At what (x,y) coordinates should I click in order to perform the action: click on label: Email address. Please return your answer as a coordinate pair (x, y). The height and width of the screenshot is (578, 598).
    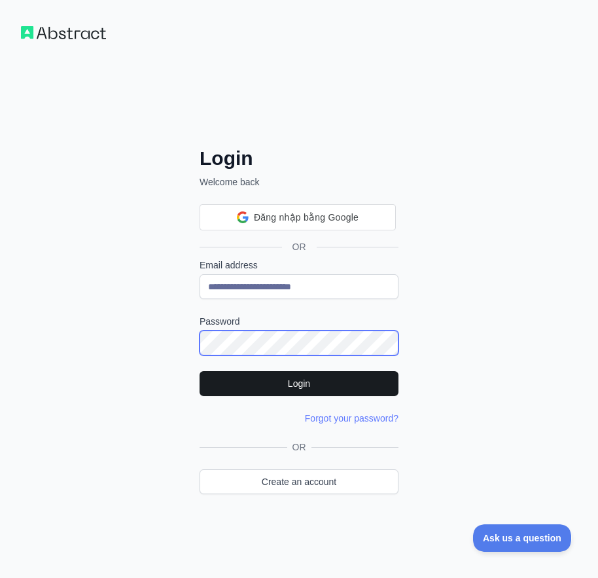
    Looking at the image, I should click on (299, 265).